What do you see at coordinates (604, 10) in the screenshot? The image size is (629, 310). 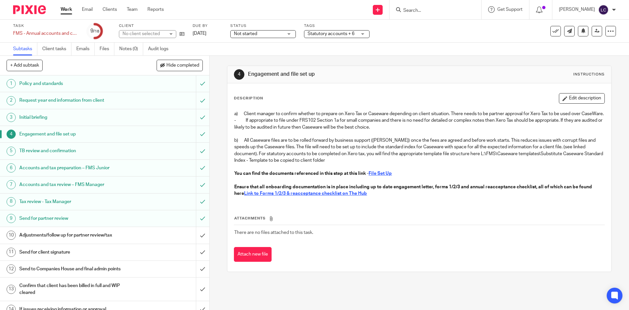 I see `img: svg%3E` at bounding box center [604, 10].